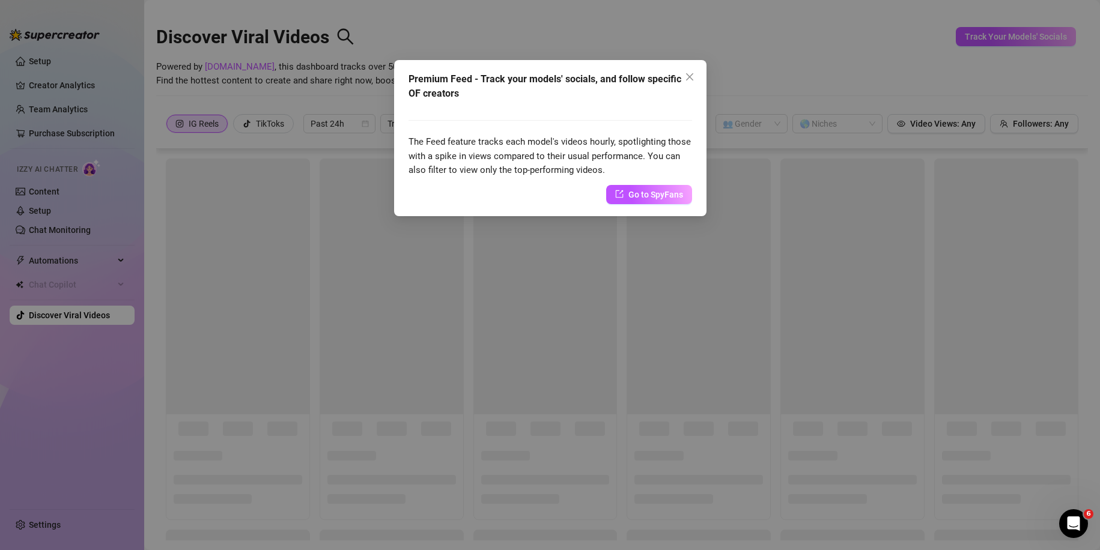  Describe the element at coordinates (690, 77) in the screenshot. I see `span: Close` at that location.